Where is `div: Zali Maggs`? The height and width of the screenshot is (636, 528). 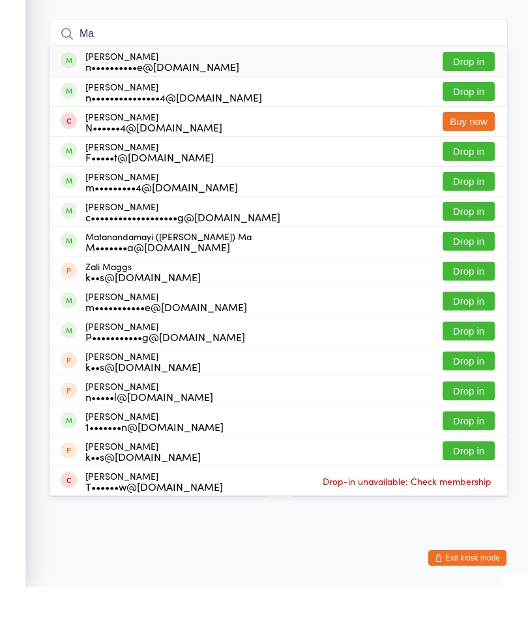 div: Zali Maggs is located at coordinates (143, 320).